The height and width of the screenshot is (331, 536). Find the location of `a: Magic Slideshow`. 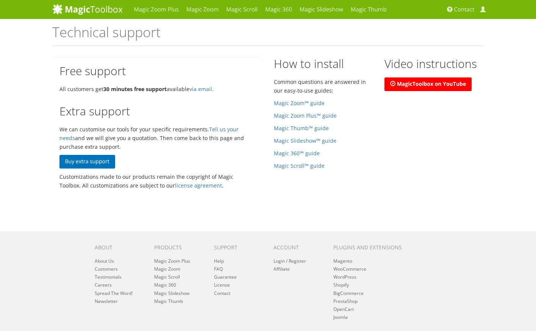

a: Magic Slideshow is located at coordinates (172, 293).